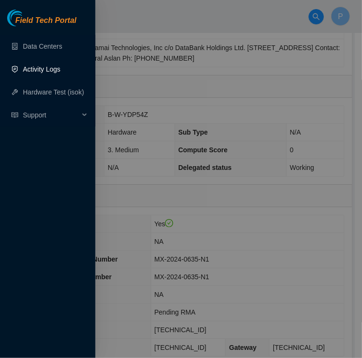  Describe the element at coordinates (53, 92) in the screenshot. I see `a: Hardware Test (isok)` at that location.